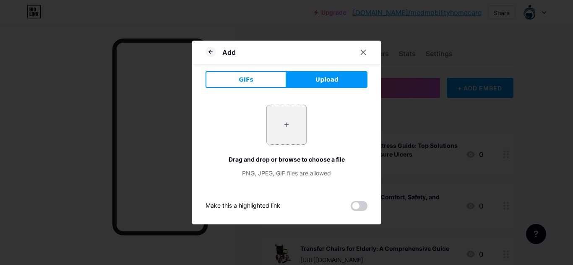 This screenshot has width=573, height=265. What do you see at coordinates (286, 159) in the screenshot?
I see `div: Drag and drop or browse to choose a file` at bounding box center [286, 159].